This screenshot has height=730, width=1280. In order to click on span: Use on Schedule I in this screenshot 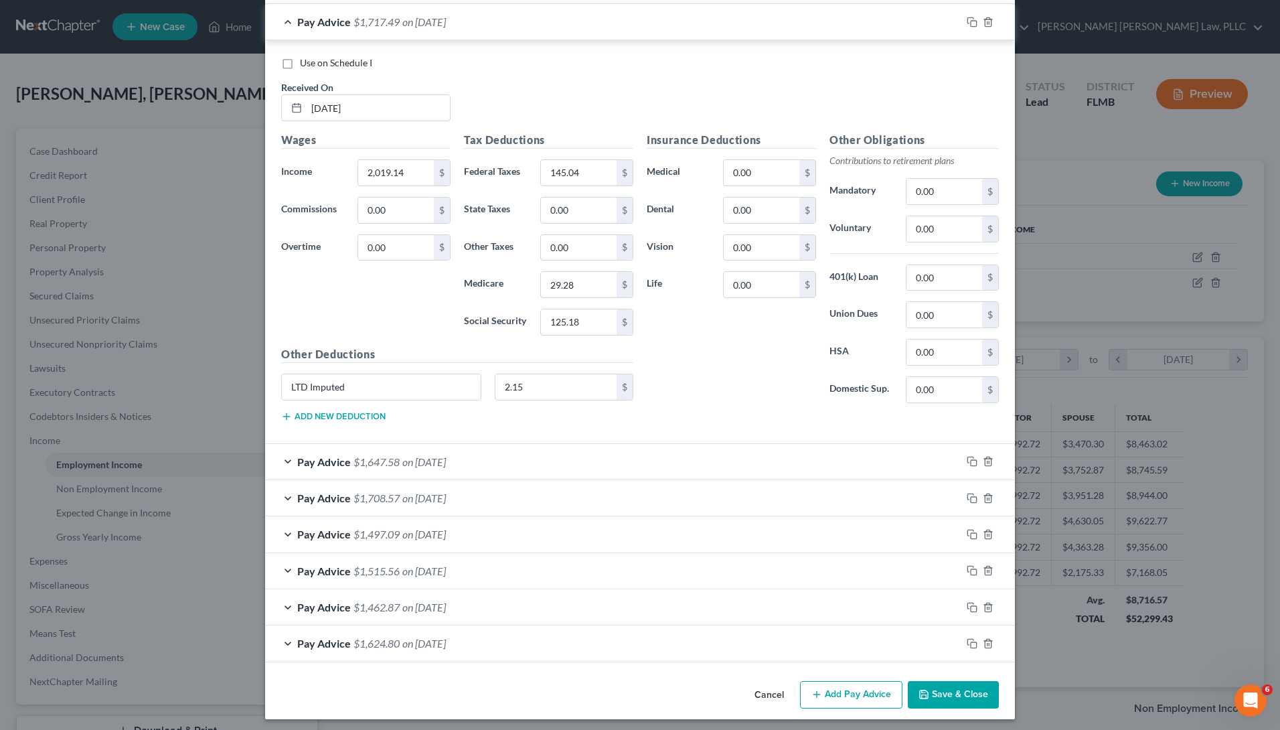, I will do `click(336, 62)`.